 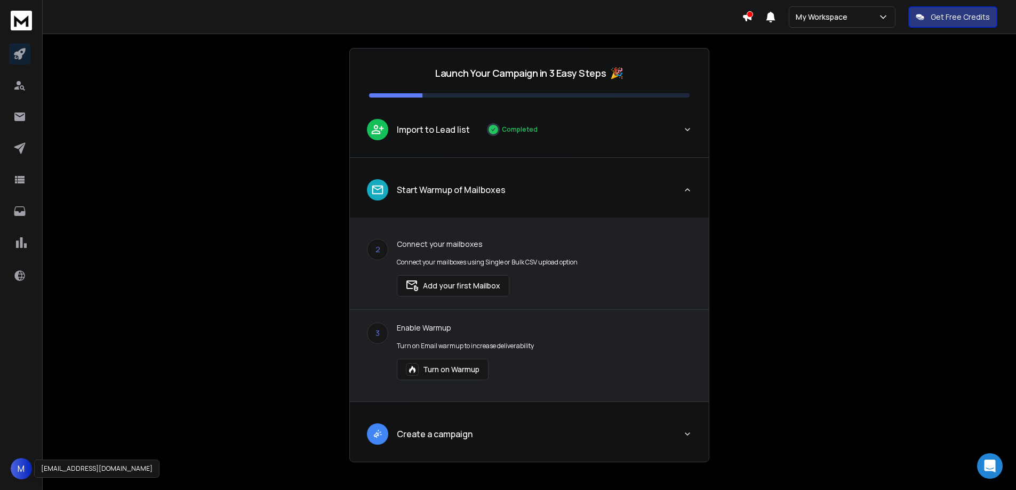 What do you see at coordinates (21, 469) in the screenshot?
I see `span: M` at bounding box center [21, 469].